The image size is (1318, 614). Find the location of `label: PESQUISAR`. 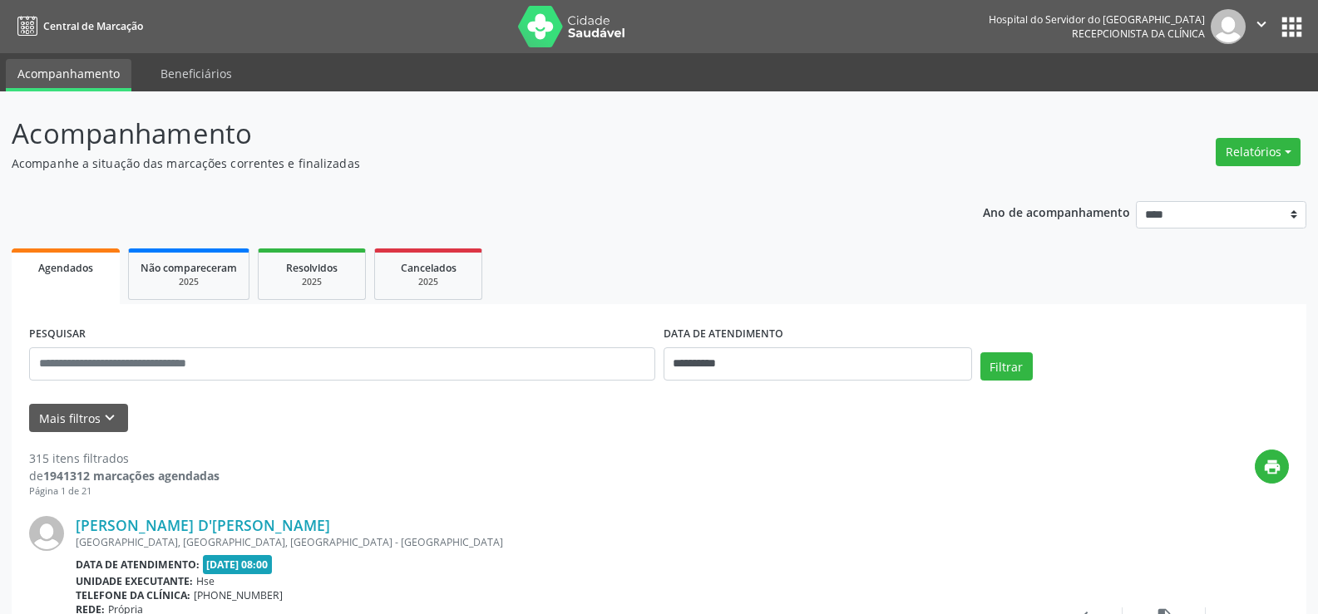

label: PESQUISAR is located at coordinates (57, 334).